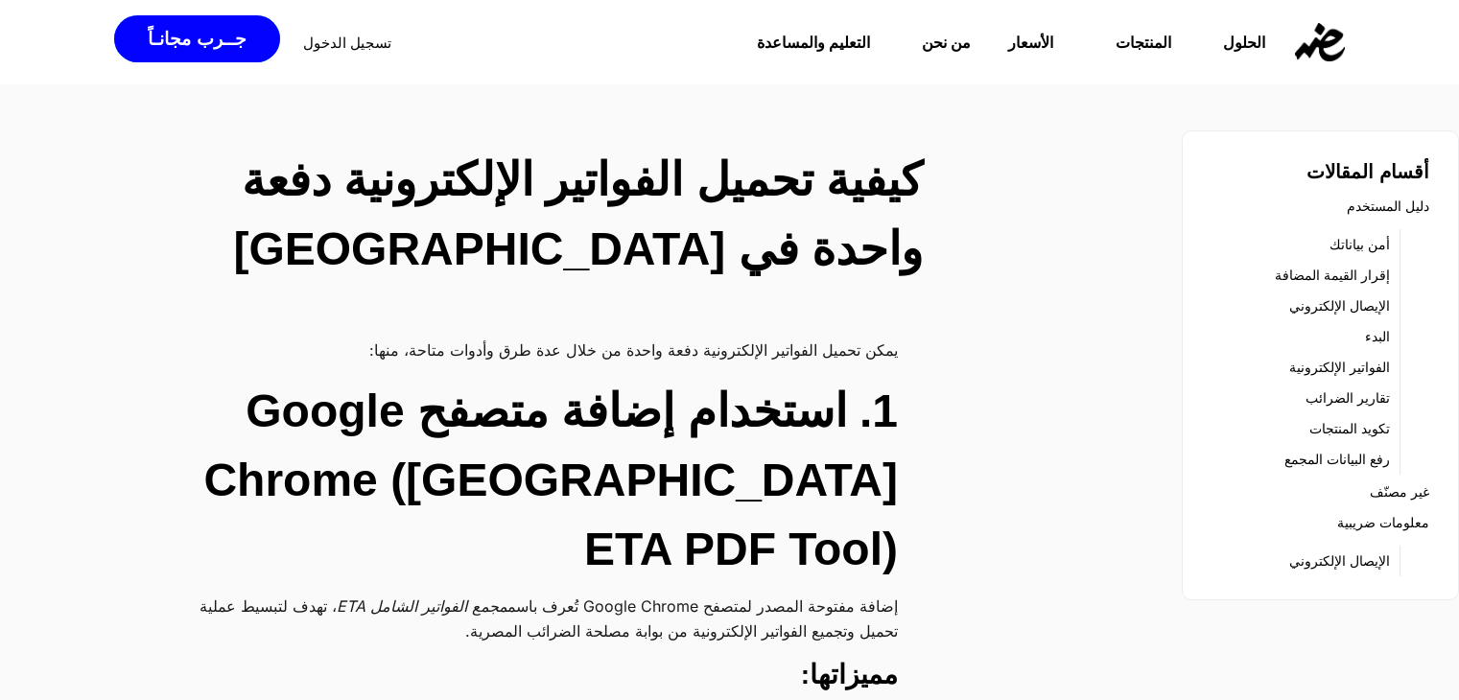 This screenshot has height=700, width=1459. Describe the element at coordinates (1348, 398) in the screenshot. I see `a: تقارير الضرائب` at that location.